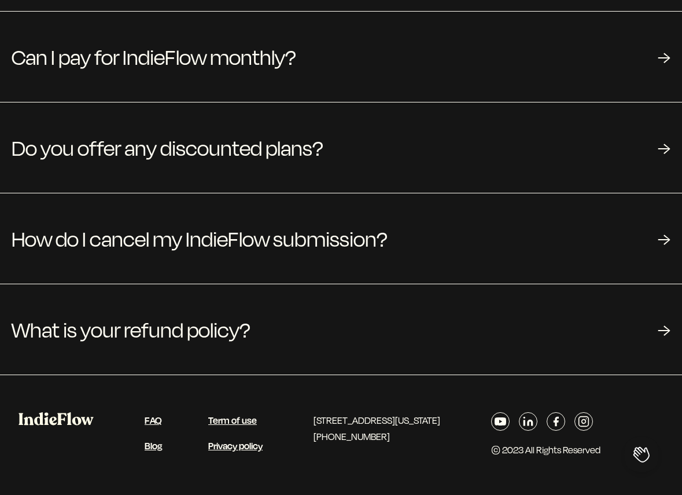 This screenshot has height=495, width=682. Describe the element at coordinates (200, 238) in the screenshot. I see `span: How do I cancel my IndieFlow submission?` at that location.